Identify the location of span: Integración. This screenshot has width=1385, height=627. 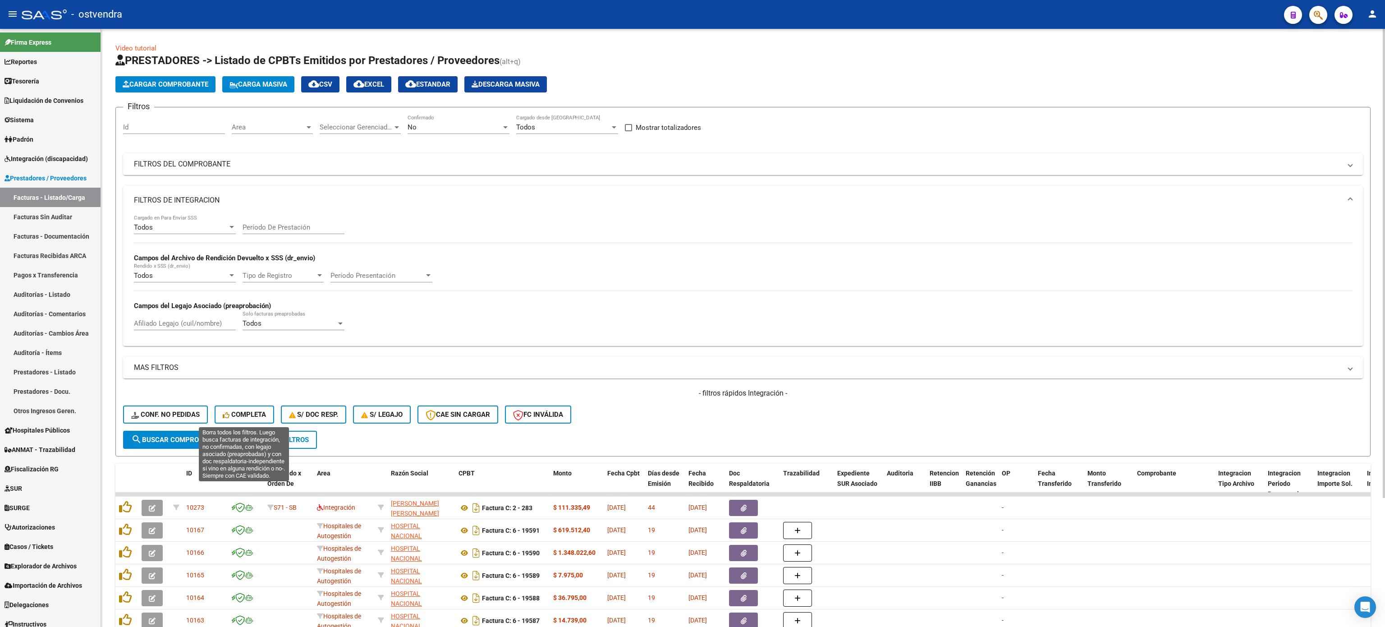
(336, 507).